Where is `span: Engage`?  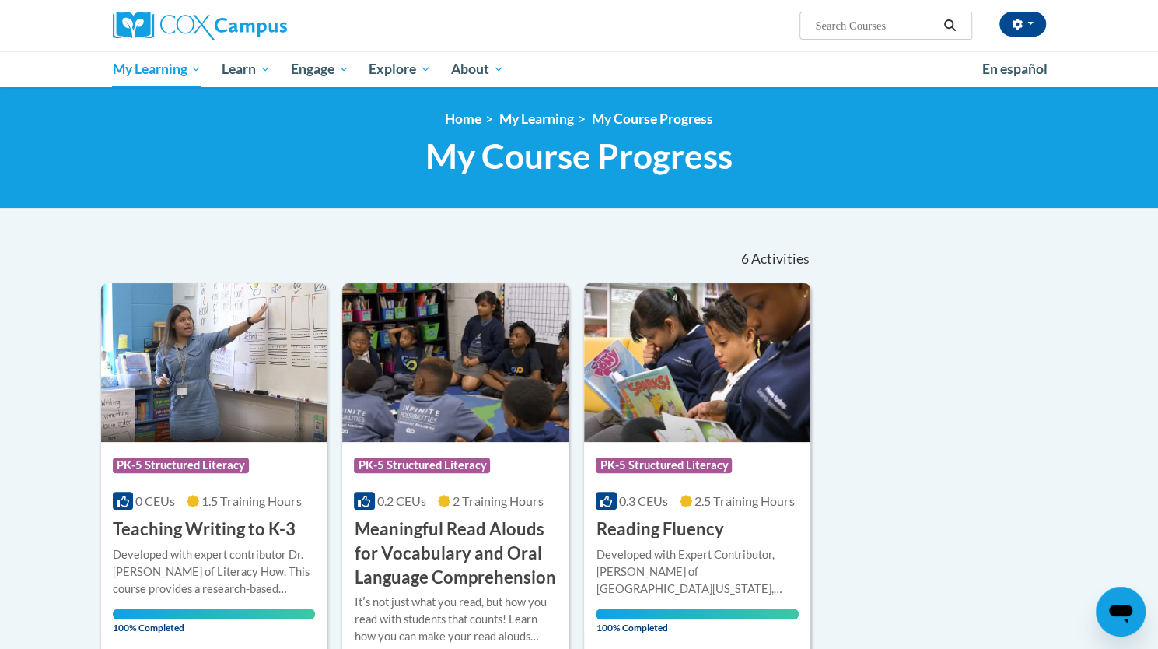
span: Engage is located at coordinates (320, 69).